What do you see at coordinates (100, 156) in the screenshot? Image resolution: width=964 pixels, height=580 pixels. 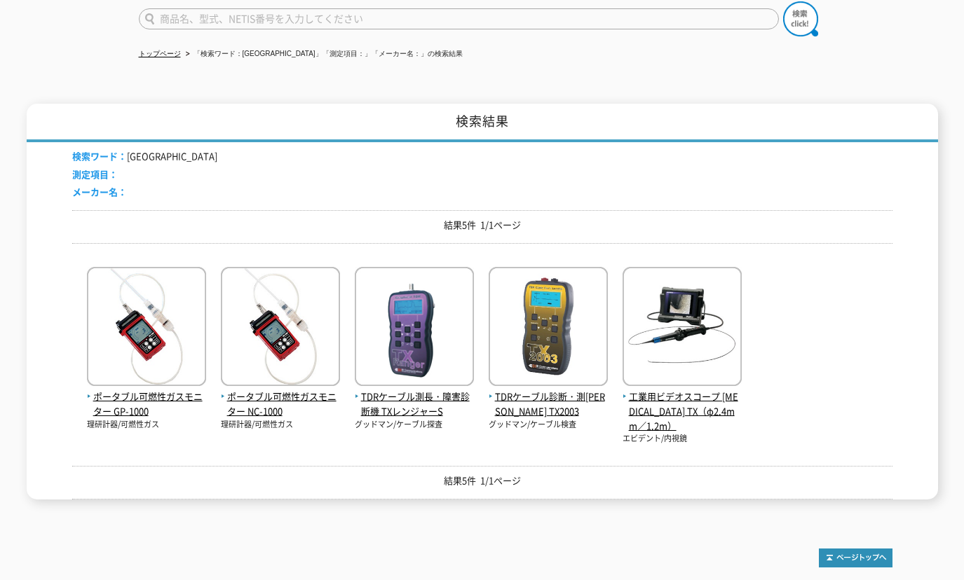 I see `span: 検索ワード：` at bounding box center [100, 156].